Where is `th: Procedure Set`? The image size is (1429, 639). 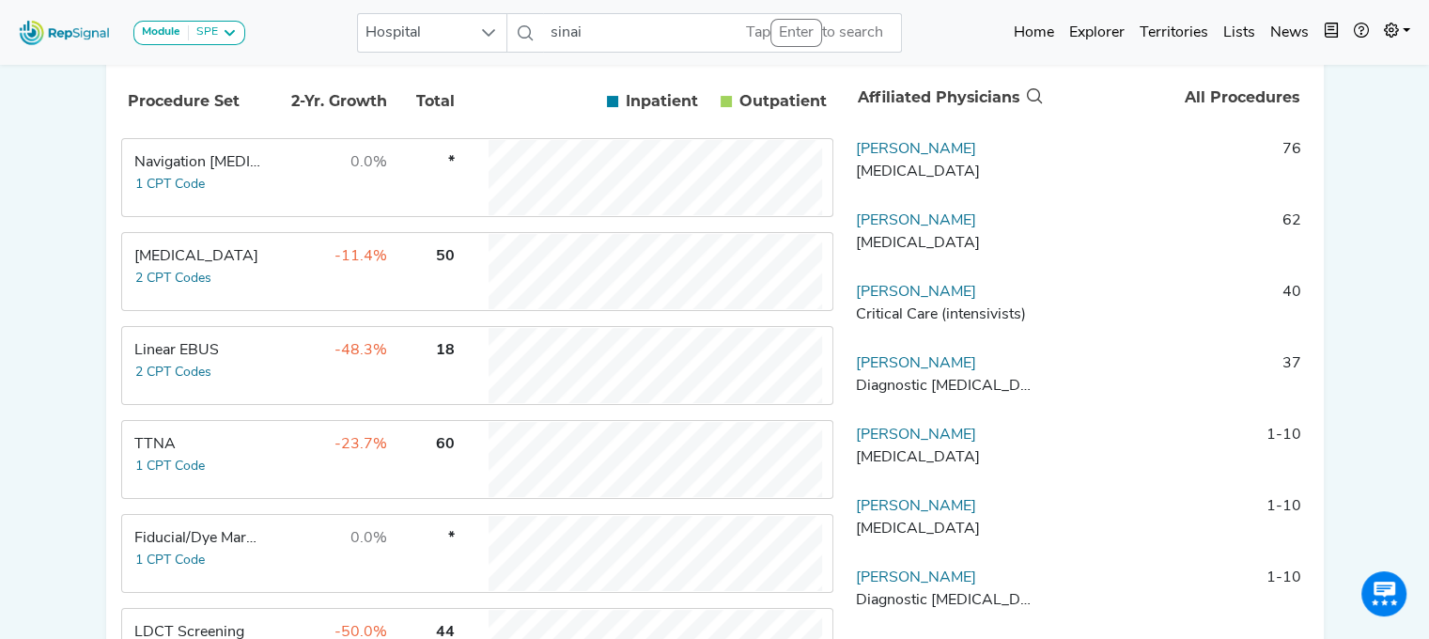
th: Procedure Set is located at coordinates (195, 101).